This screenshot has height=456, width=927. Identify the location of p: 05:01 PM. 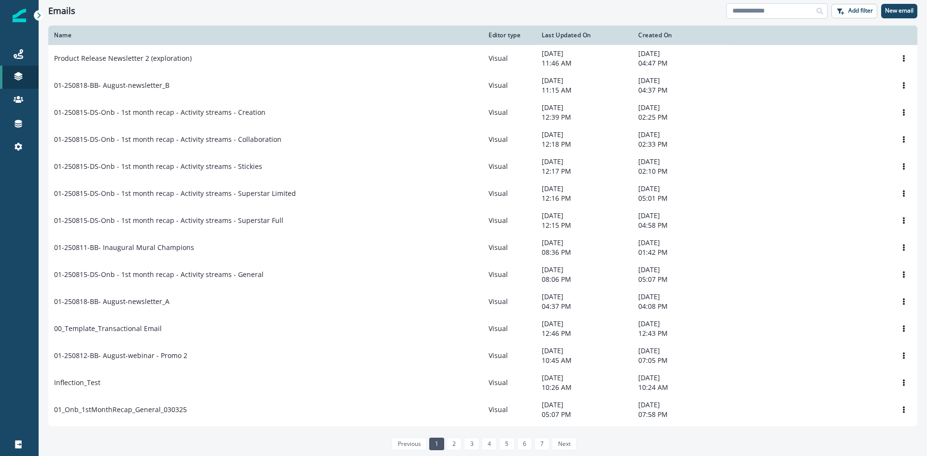
(681, 198).